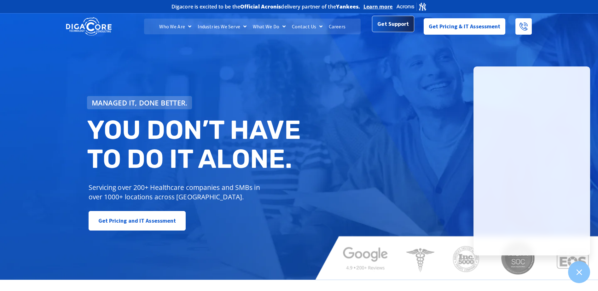 The height and width of the screenshot is (291, 598). What do you see at coordinates (140, 103) in the screenshot?
I see `span: Managed IT, done better.` at bounding box center [140, 103].